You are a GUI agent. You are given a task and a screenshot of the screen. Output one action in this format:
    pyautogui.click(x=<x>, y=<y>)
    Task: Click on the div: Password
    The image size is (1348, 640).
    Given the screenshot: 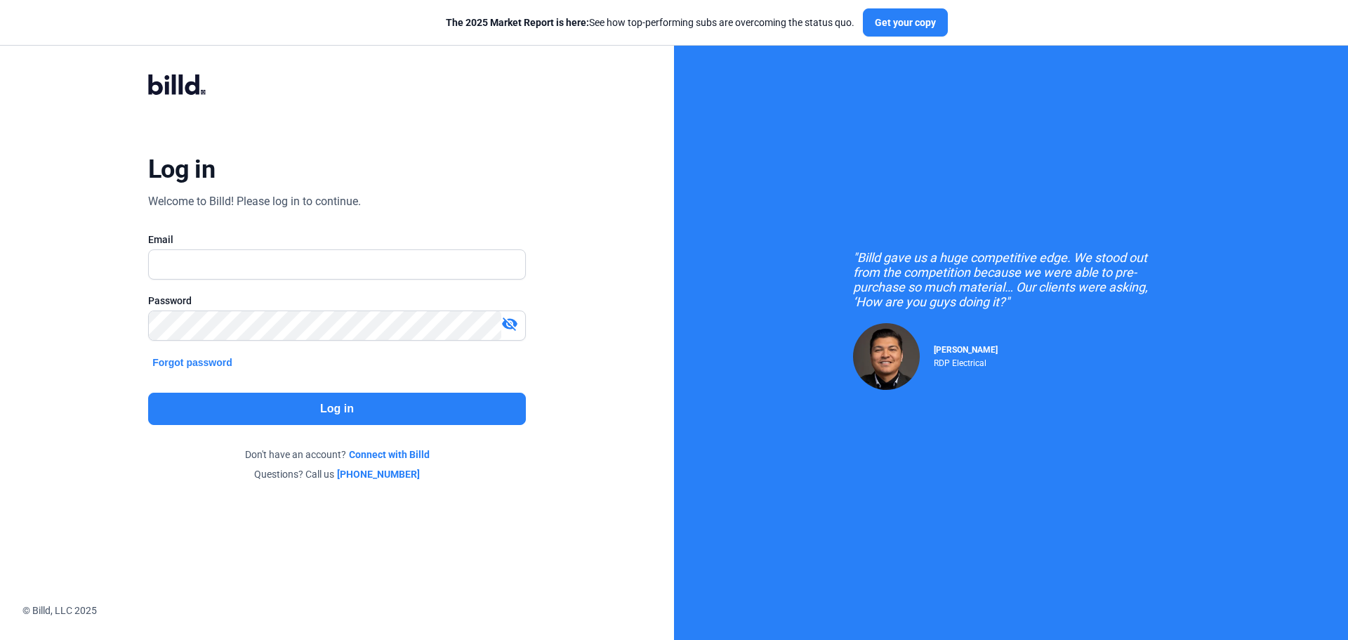 What is the action you would take?
    pyautogui.click(x=337, y=301)
    